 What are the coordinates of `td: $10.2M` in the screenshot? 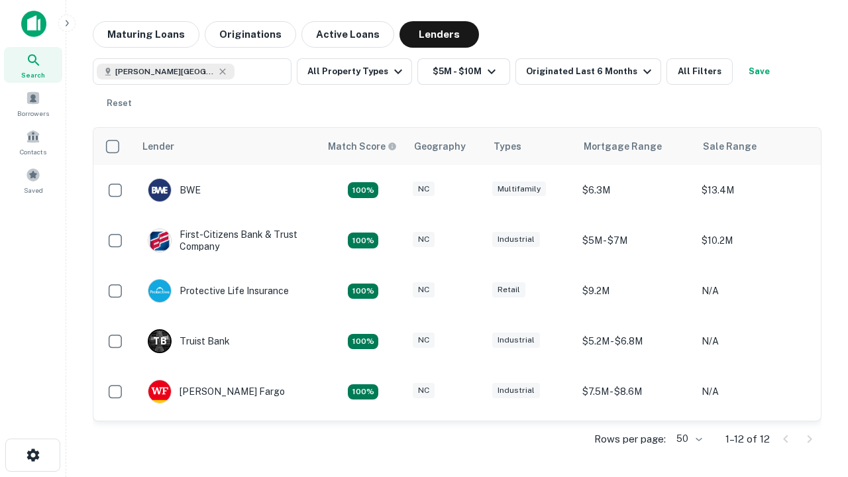 It's located at (754, 240).